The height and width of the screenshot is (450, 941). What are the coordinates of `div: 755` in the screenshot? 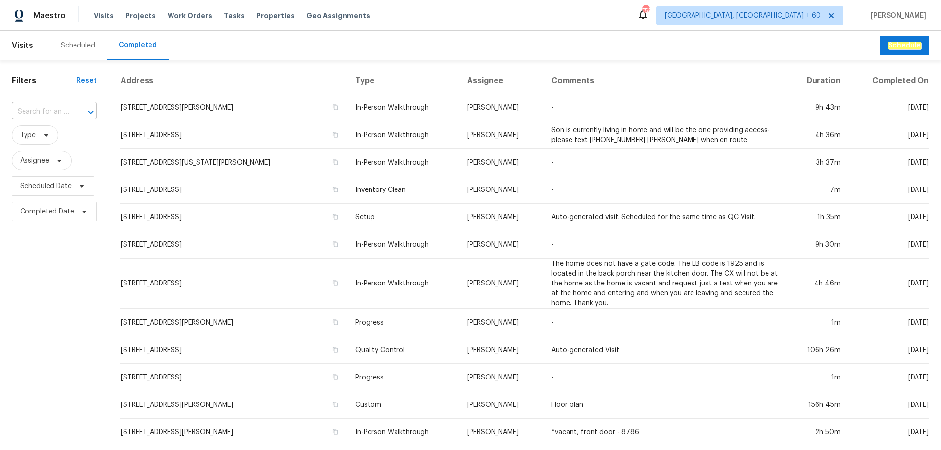 It's located at (646, 11).